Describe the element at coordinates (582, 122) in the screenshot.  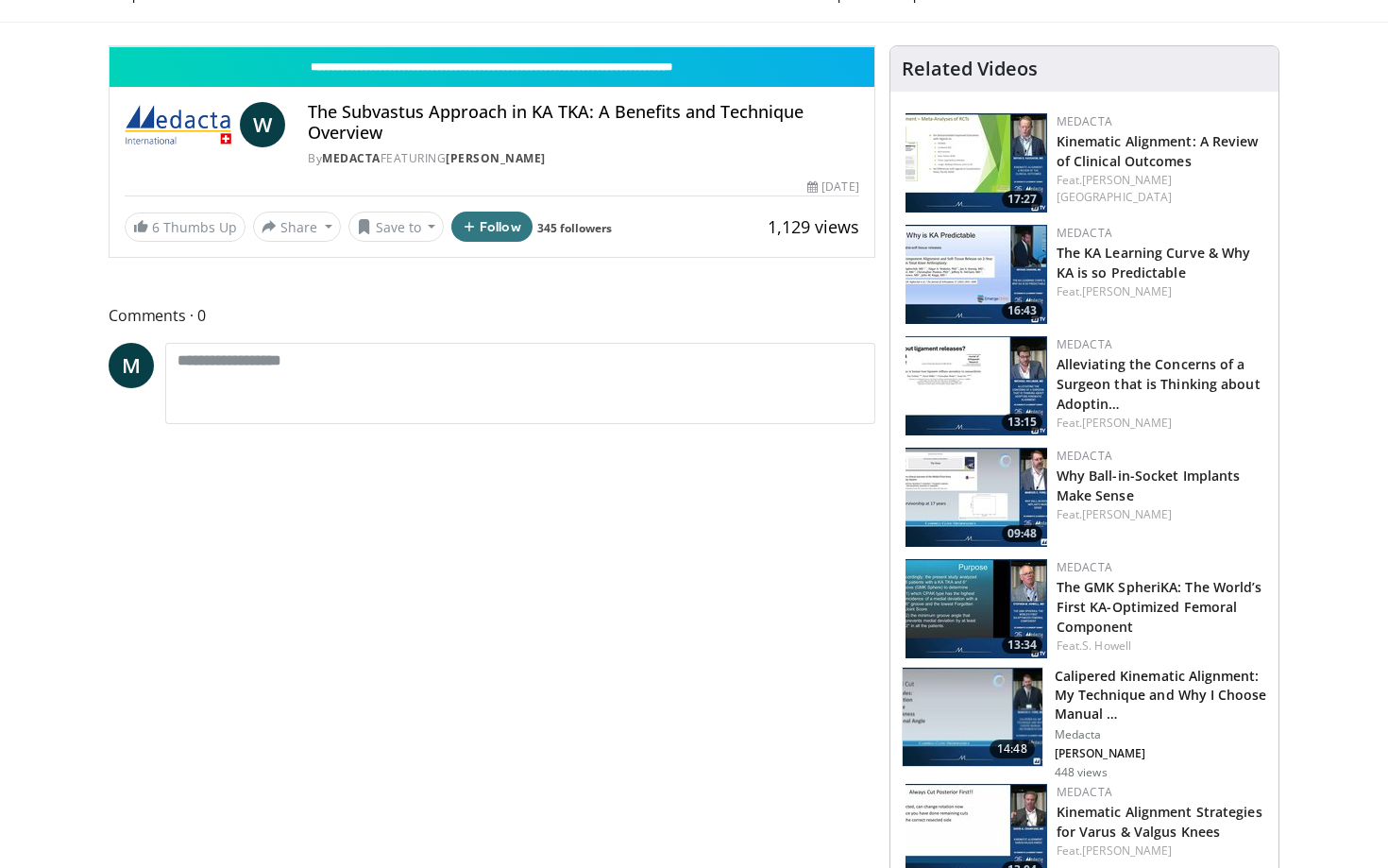
I see `h4: The Subvastus Approach in KA TKA: A Benefits and Technique Overview` at that location.